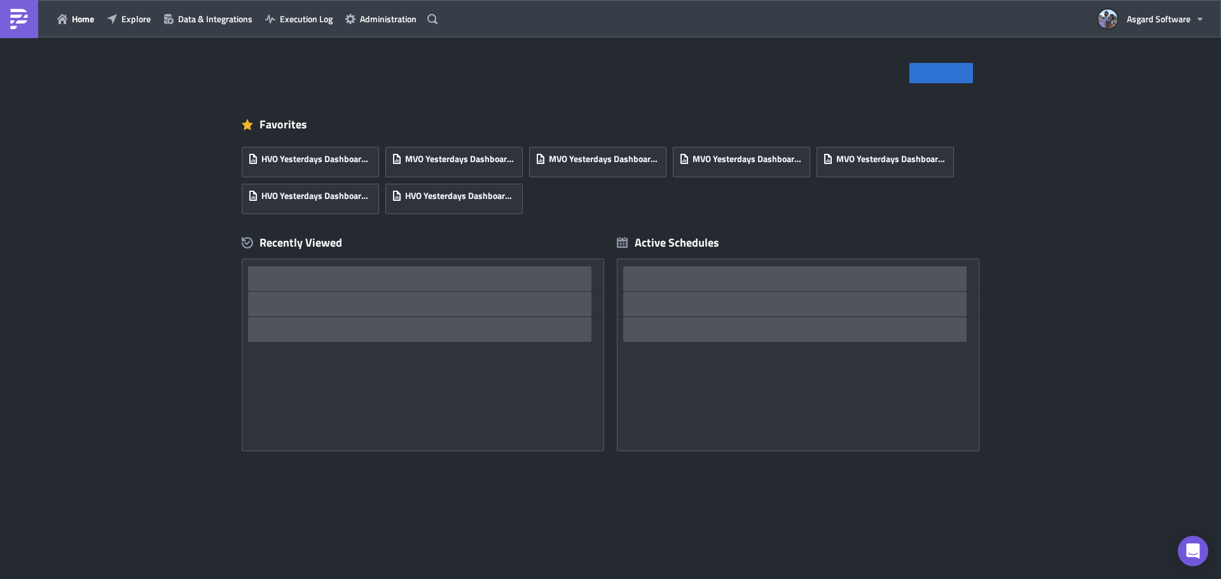 This screenshot has width=1221, height=579. Describe the element at coordinates (423, 243) in the screenshot. I see `div: Recently Viewed` at that location.